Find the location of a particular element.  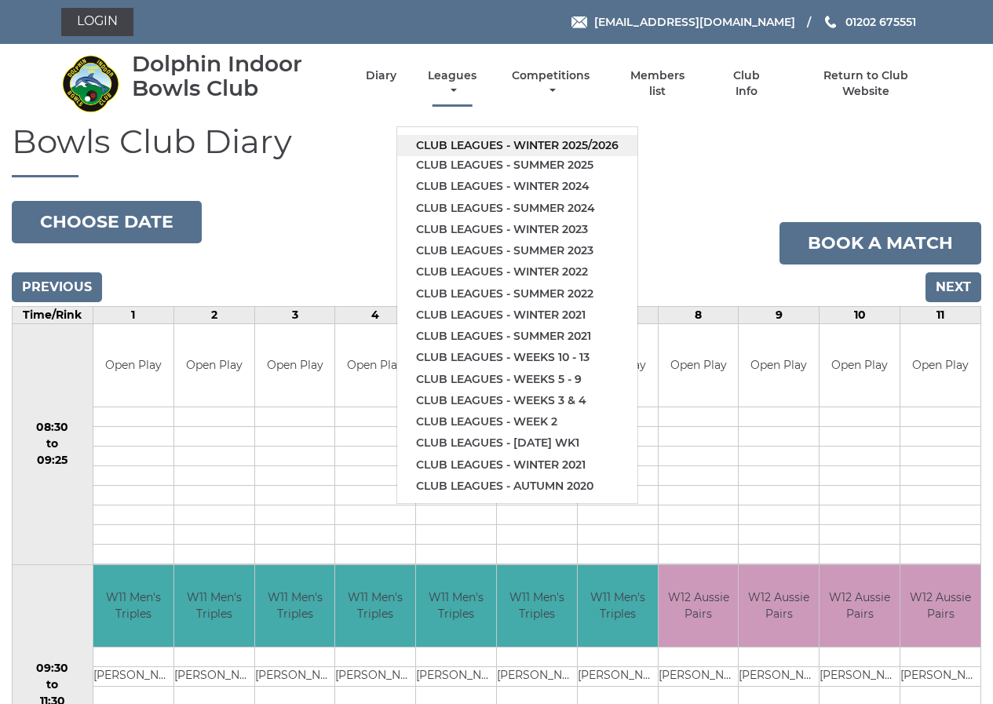

td: 4 is located at coordinates (375, 316).